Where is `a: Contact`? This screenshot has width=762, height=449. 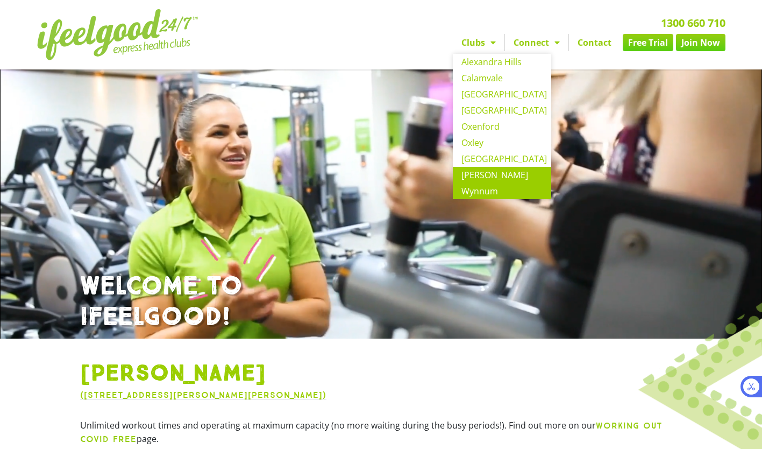
a: Contact is located at coordinates (594, 42).